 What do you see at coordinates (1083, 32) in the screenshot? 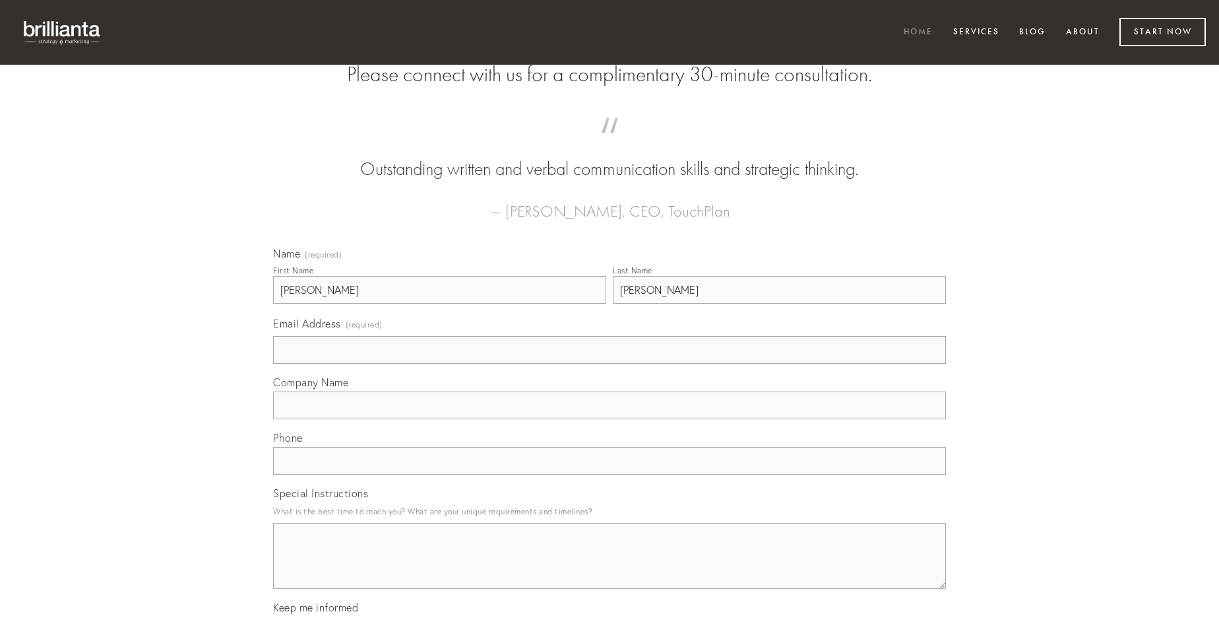
I see `a: About` at bounding box center [1083, 32].